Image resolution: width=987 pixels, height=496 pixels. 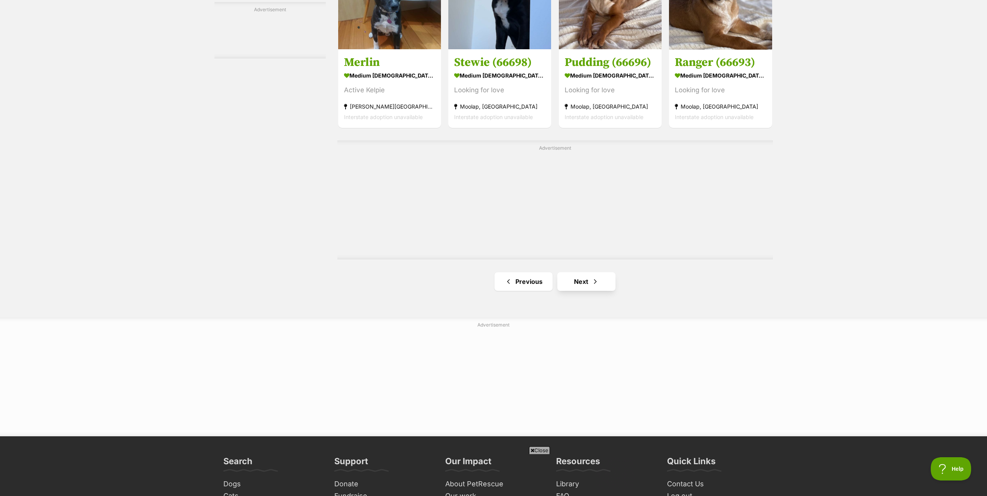 I want to click on a: Dogs, so click(x=272, y=484).